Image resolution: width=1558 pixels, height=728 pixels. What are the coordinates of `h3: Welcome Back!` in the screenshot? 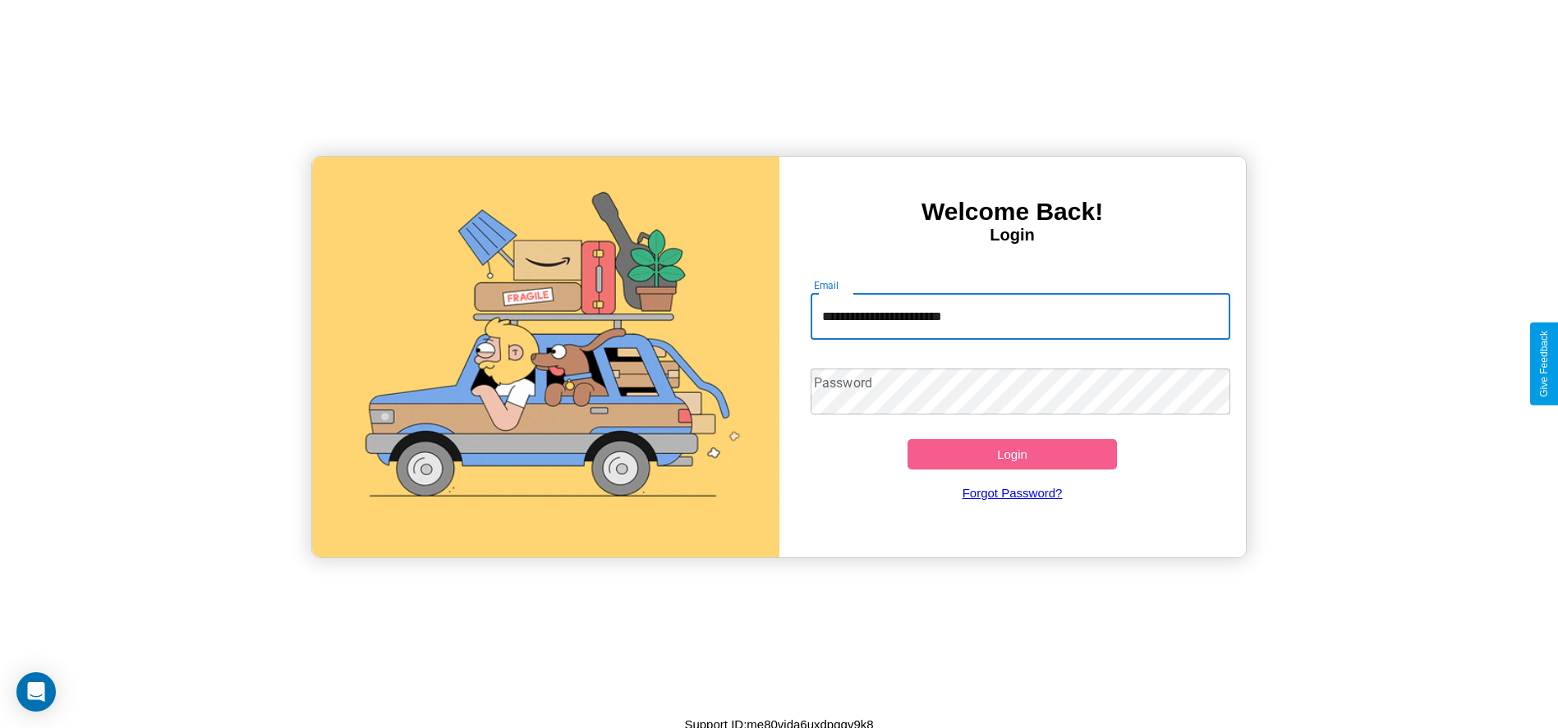 It's located at (1013, 212).